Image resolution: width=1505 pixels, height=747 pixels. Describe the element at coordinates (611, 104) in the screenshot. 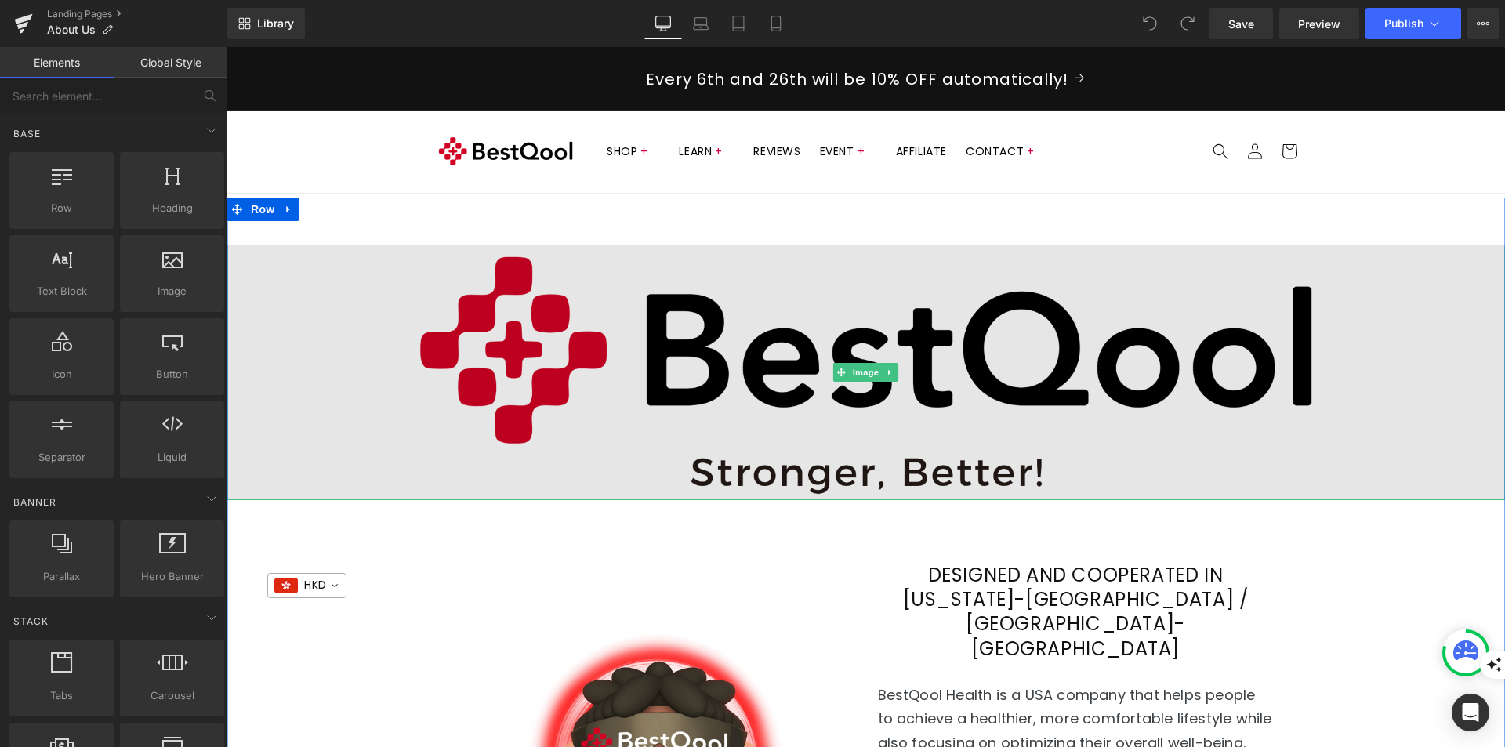

I see `h2: EVENT` at that location.